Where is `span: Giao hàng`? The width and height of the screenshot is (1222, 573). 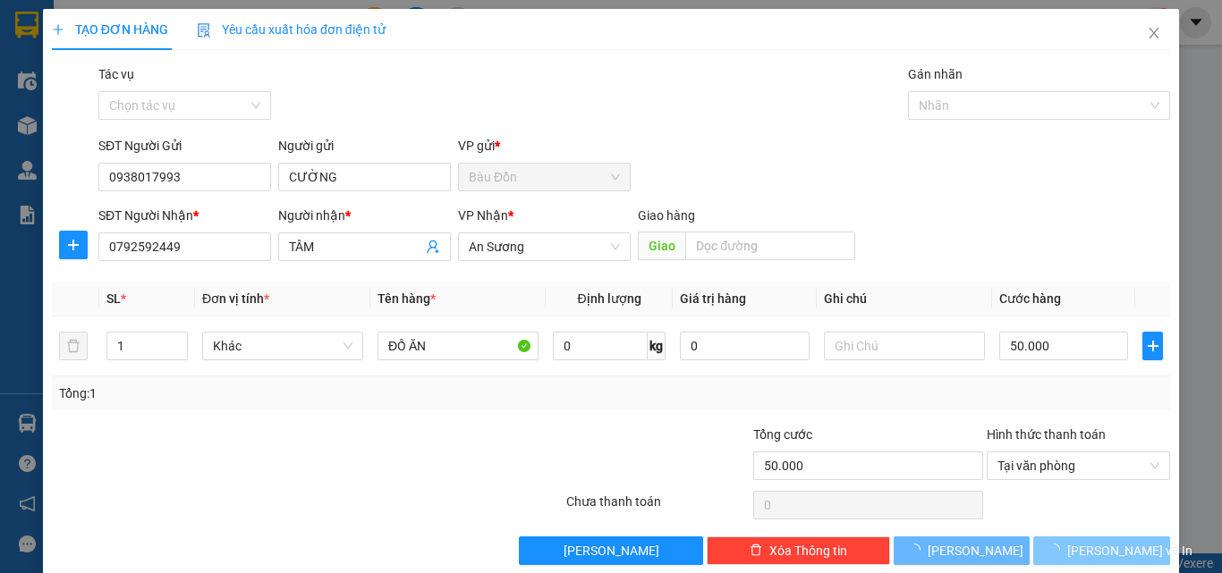
span: Giao hàng is located at coordinates (666, 216).